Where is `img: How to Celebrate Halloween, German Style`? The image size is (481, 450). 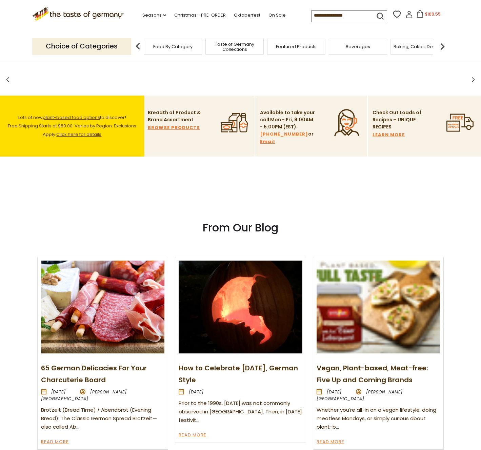 img: How to Celebrate Halloween, German Style is located at coordinates (240, 307).